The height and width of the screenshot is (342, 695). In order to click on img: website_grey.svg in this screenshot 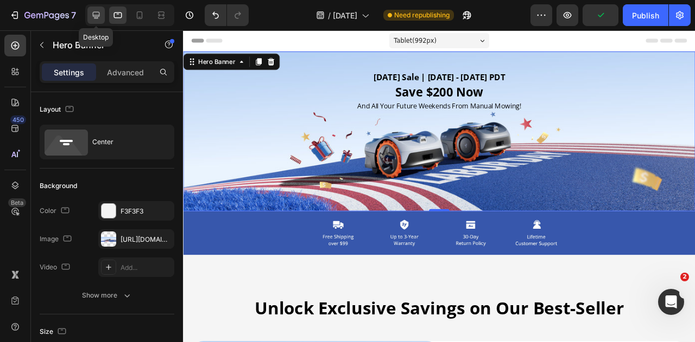, I will do `click(22, 33)`.